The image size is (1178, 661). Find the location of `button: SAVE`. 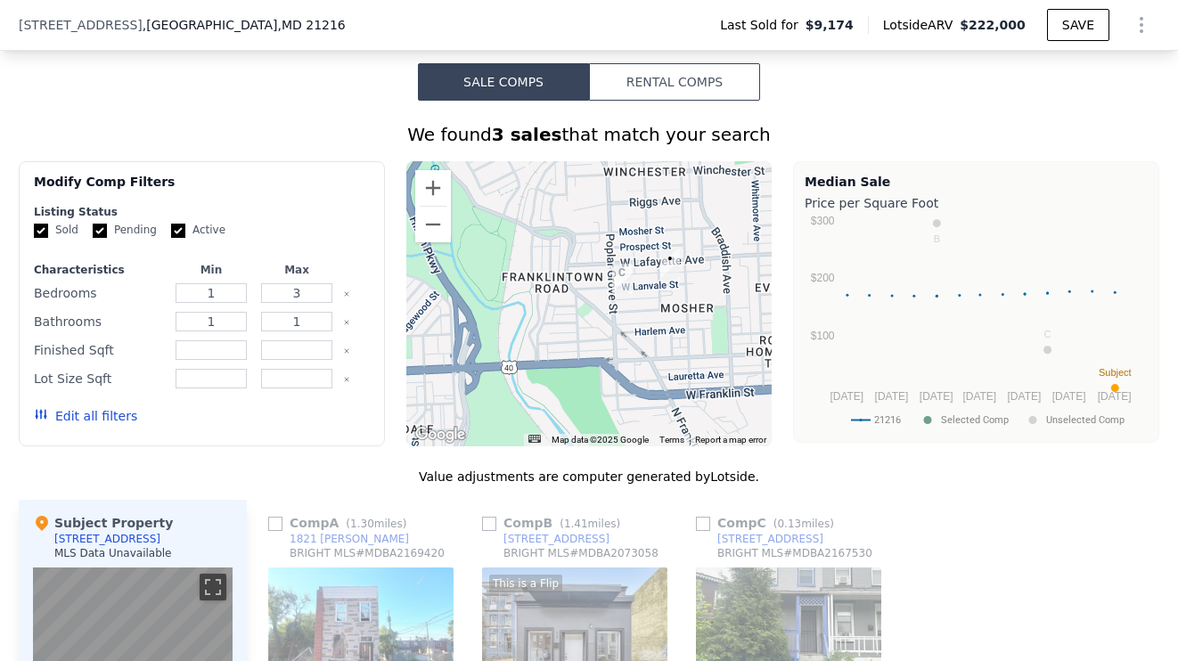

button: SAVE is located at coordinates (1079, 25).